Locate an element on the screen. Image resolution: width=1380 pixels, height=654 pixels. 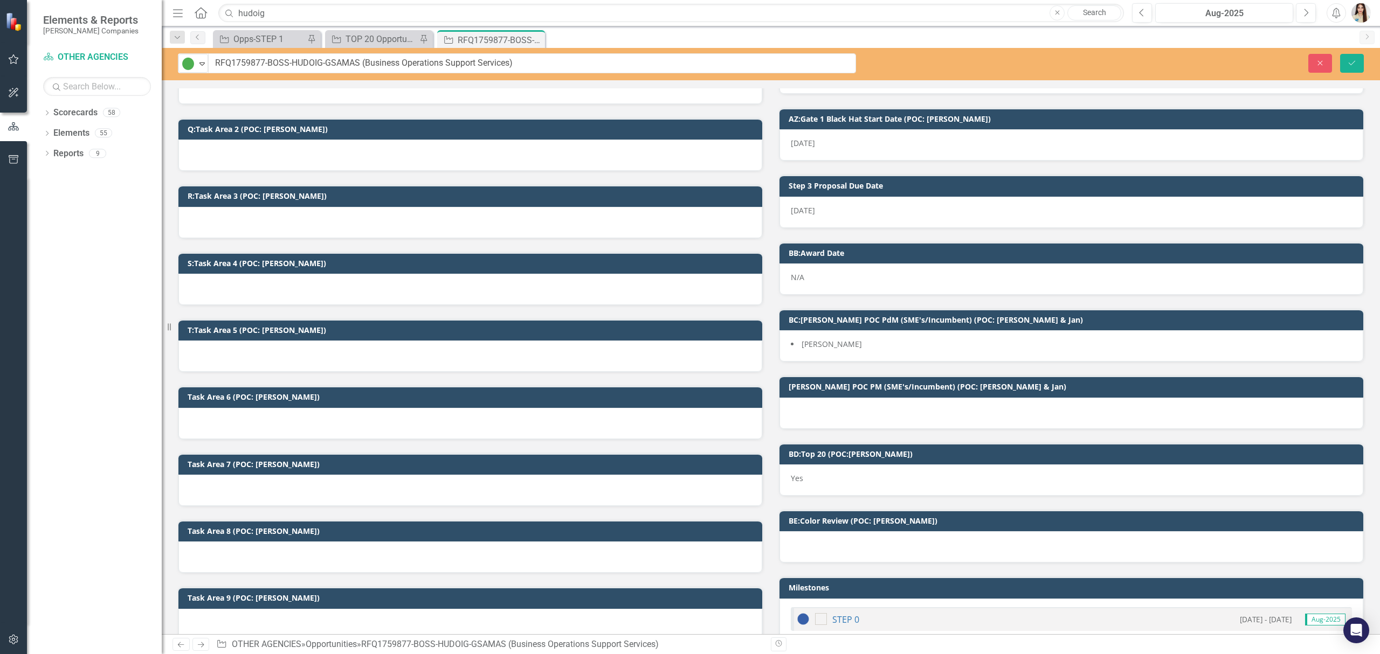
div: 9 is located at coordinates (98, 153).